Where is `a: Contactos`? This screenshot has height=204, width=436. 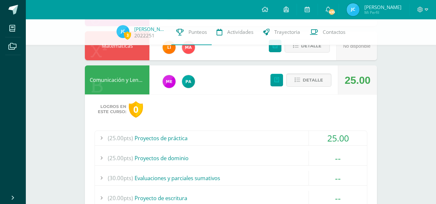 a: Contactos is located at coordinates (328, 32).